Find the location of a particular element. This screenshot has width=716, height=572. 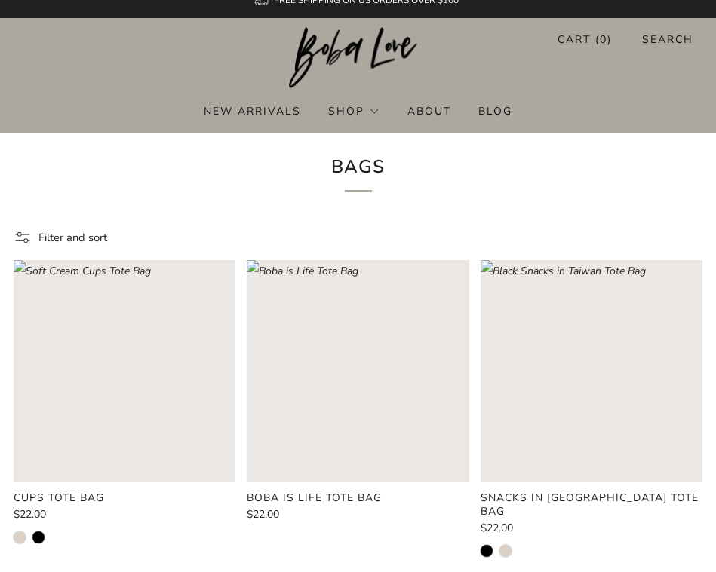

h1: Bags is located at coordinates (358, 171).